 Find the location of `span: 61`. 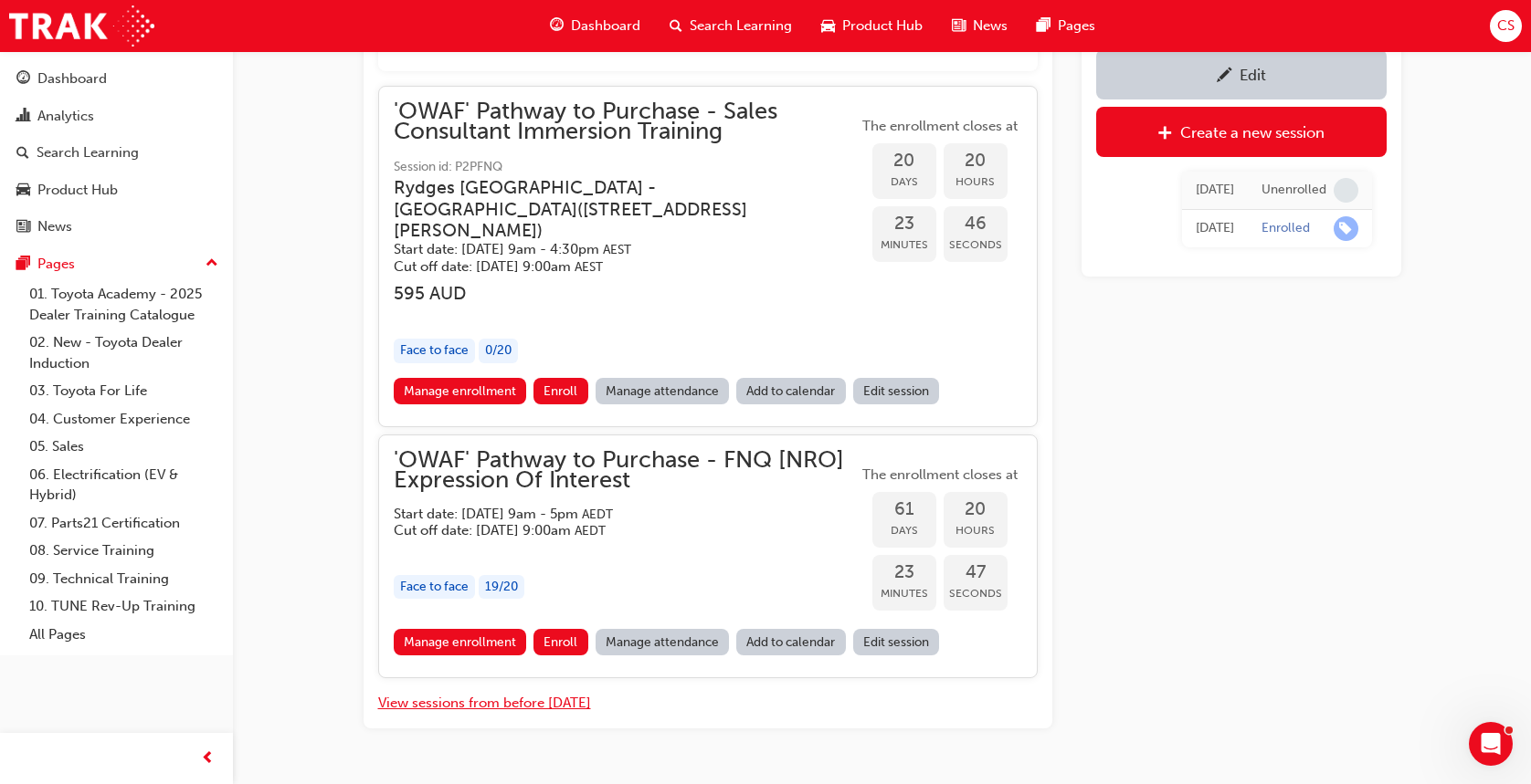

span: 61 is located at coordinates (904, 510).